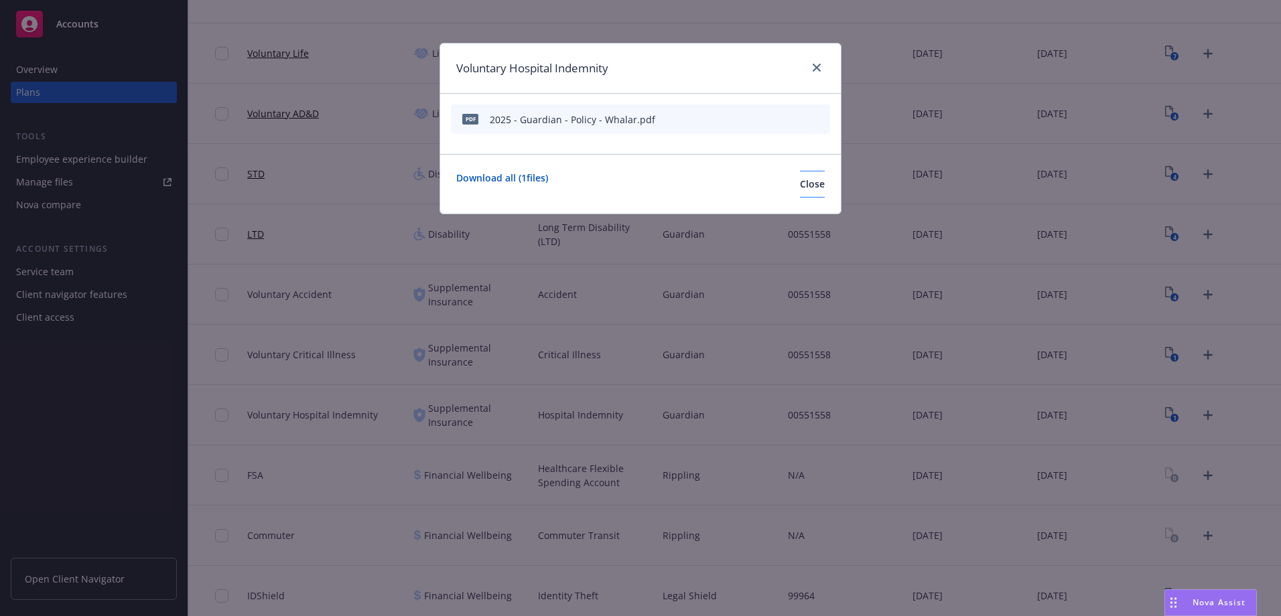 This screenshot has width=1281, height=616. Describe the element at coordinates (812, 184) in the screenshot. I see `span: Close` at that location.